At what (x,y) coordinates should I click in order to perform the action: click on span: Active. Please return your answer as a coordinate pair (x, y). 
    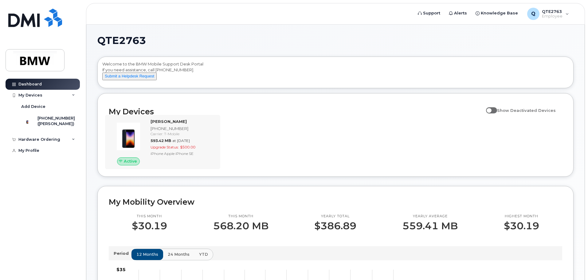
    Looking at the image, I should click on (130, 161).